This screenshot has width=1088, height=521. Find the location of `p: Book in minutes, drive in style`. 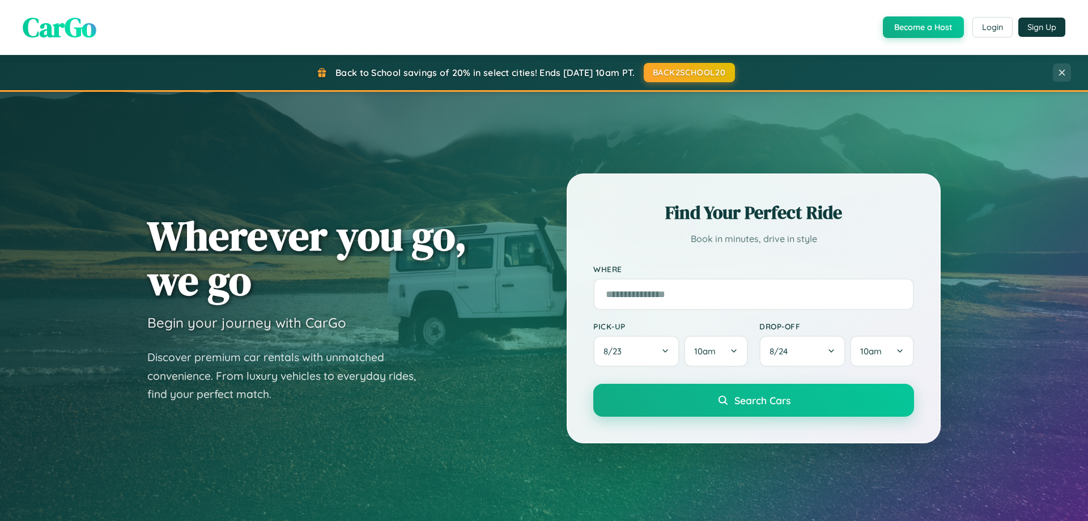

p: Book in minutes, drive in style is located at coordinates (753, 238).